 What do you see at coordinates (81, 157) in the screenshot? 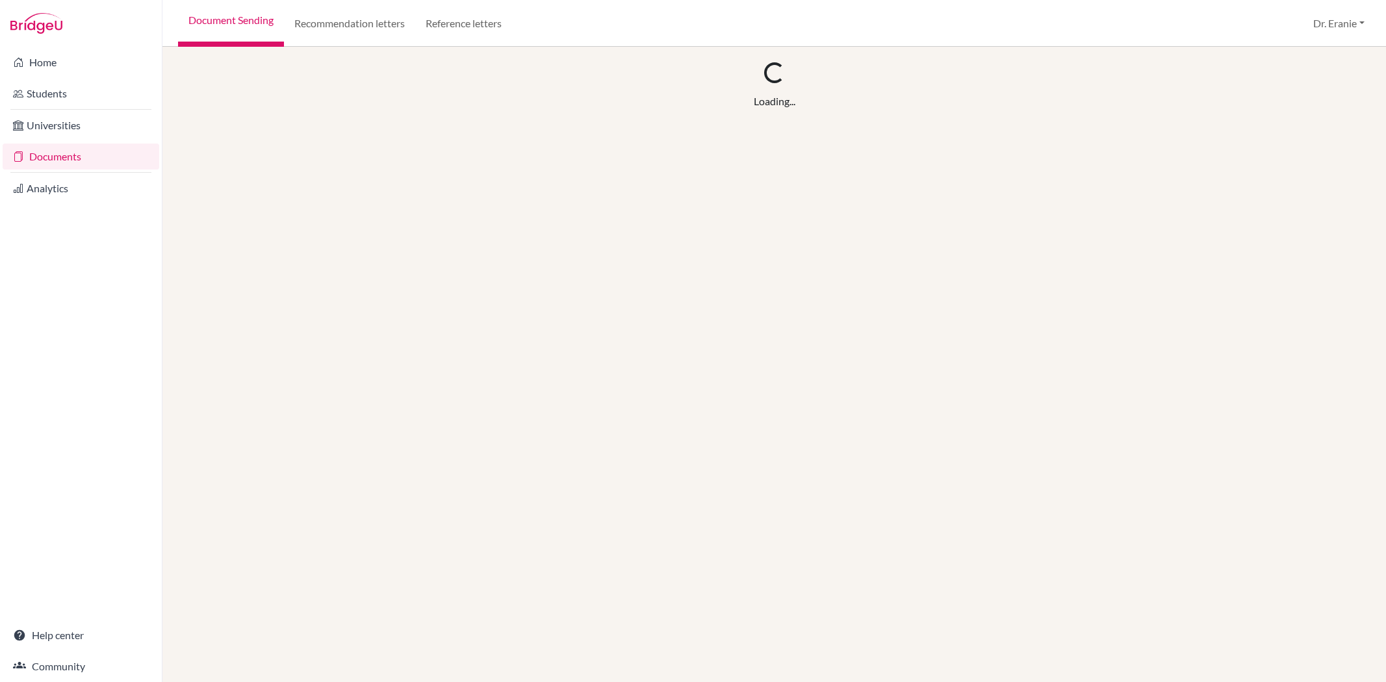
I see `a: Documents` at bounding box center [81, 157].